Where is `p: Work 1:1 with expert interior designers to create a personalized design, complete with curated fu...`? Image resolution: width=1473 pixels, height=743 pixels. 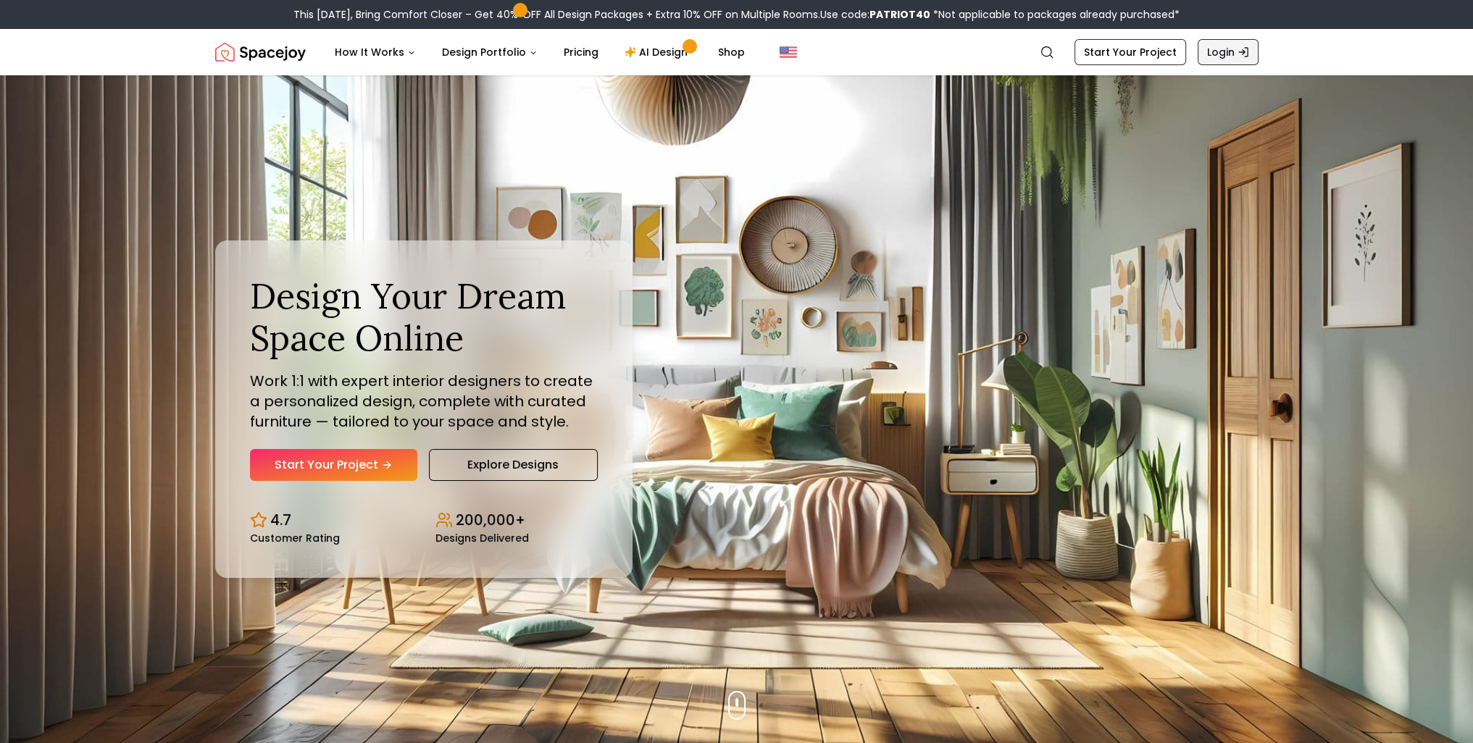
p: Work 1:1 with expert interior designers to create a personalized design, complete with curated fu... is located at coordinates (424, 401).